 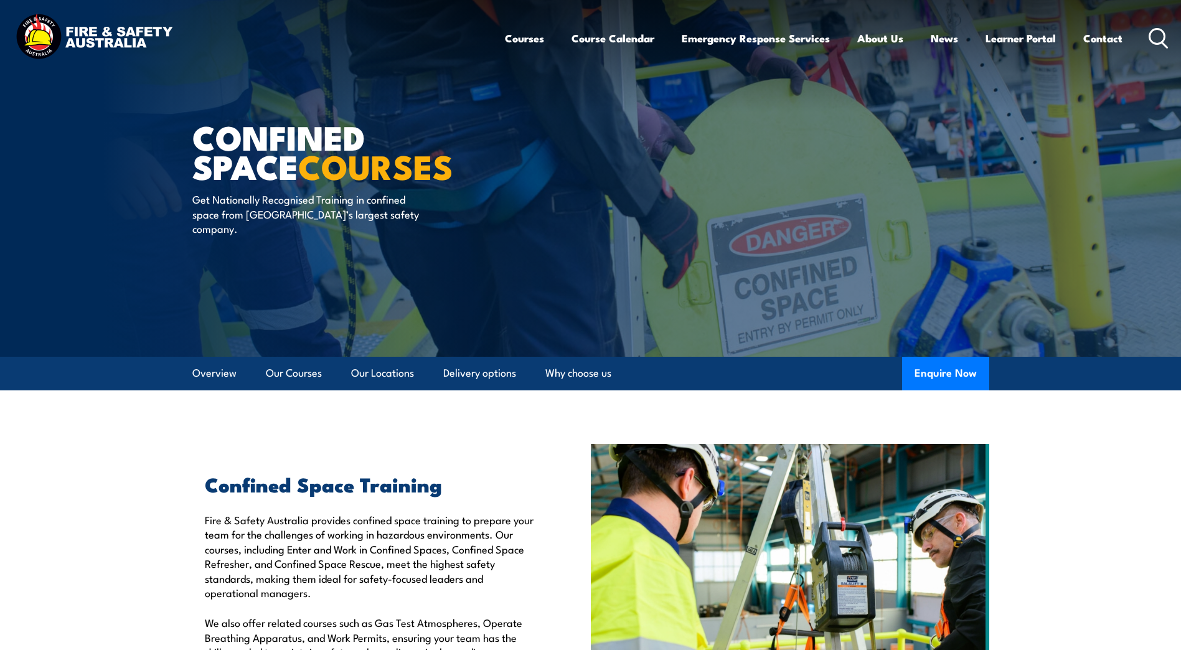 I want to click on a: Emergency Response Services, so click(x=756, y=38).